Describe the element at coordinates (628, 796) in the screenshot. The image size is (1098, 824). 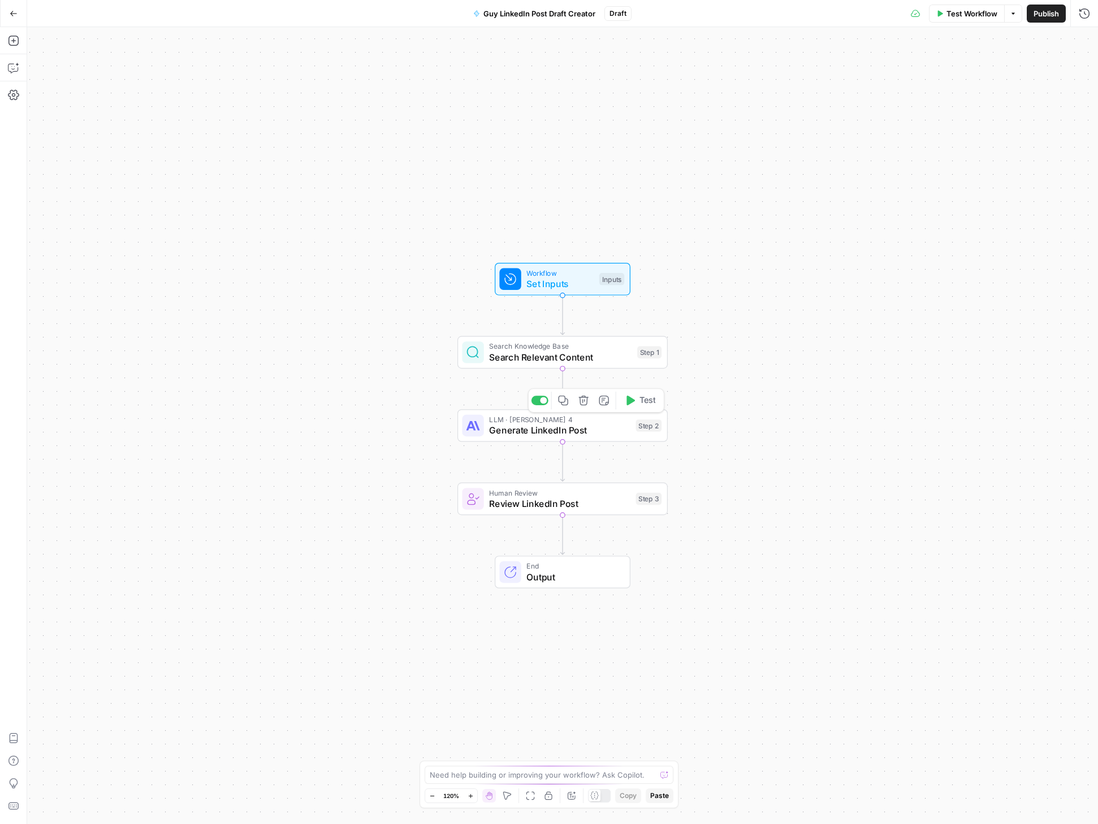
I see `span: Copy` at that location.